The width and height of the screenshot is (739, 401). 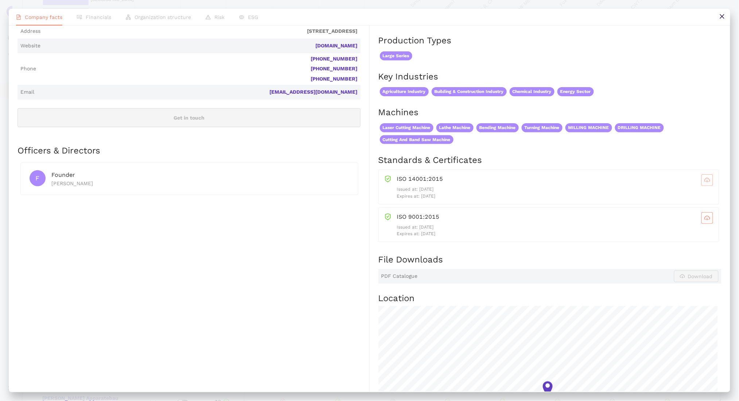 I want to click on span: ESG, so click(x=253, y=17).